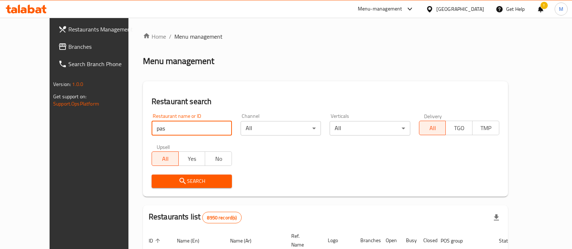 The height and width of the screenshot is (249, 572). Describe the element at coordinates (195, 217) in the screenshot. I see `h2: Restaurants list` at that location.